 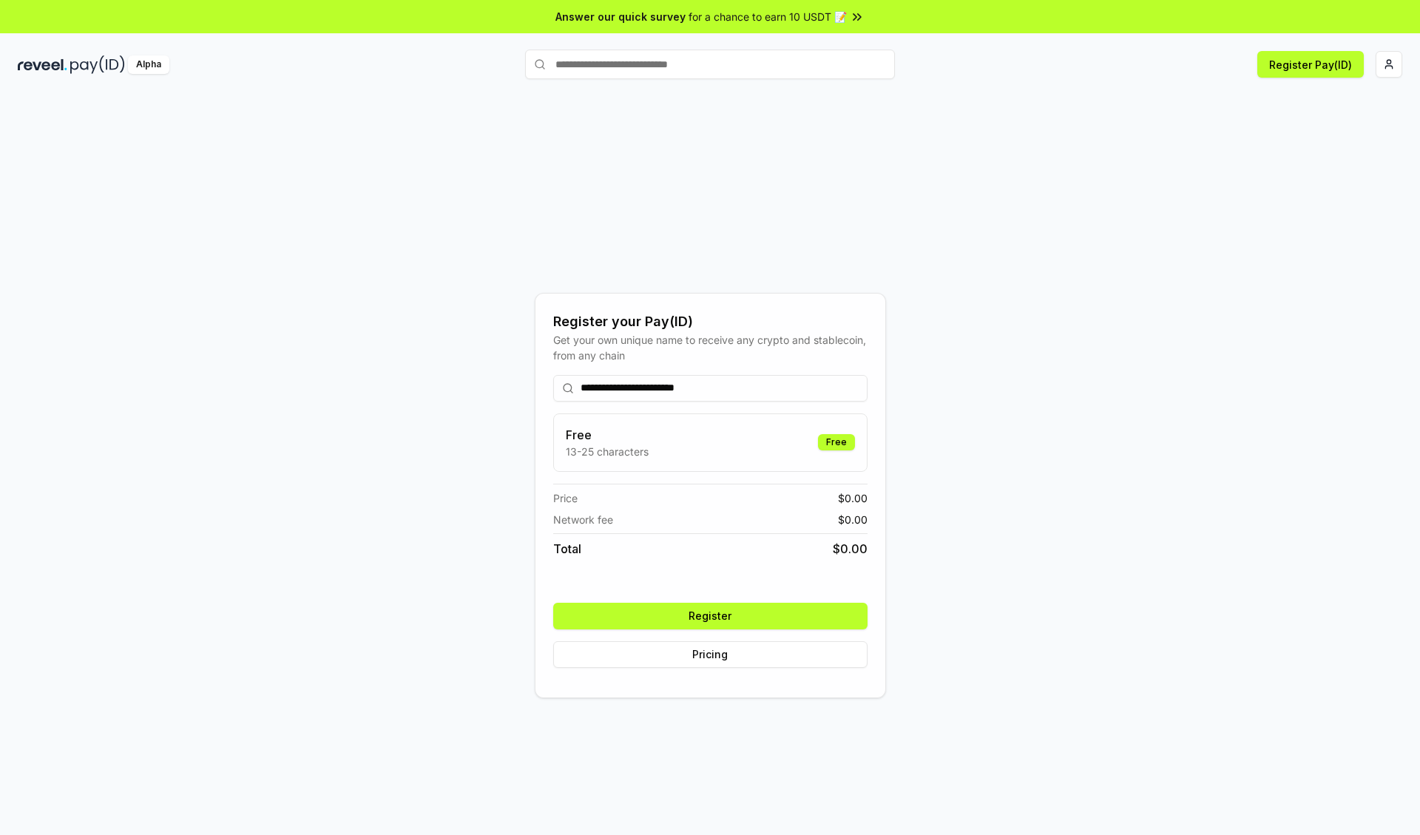 I want to click on img: pay_id, so click(x=98, y=64).